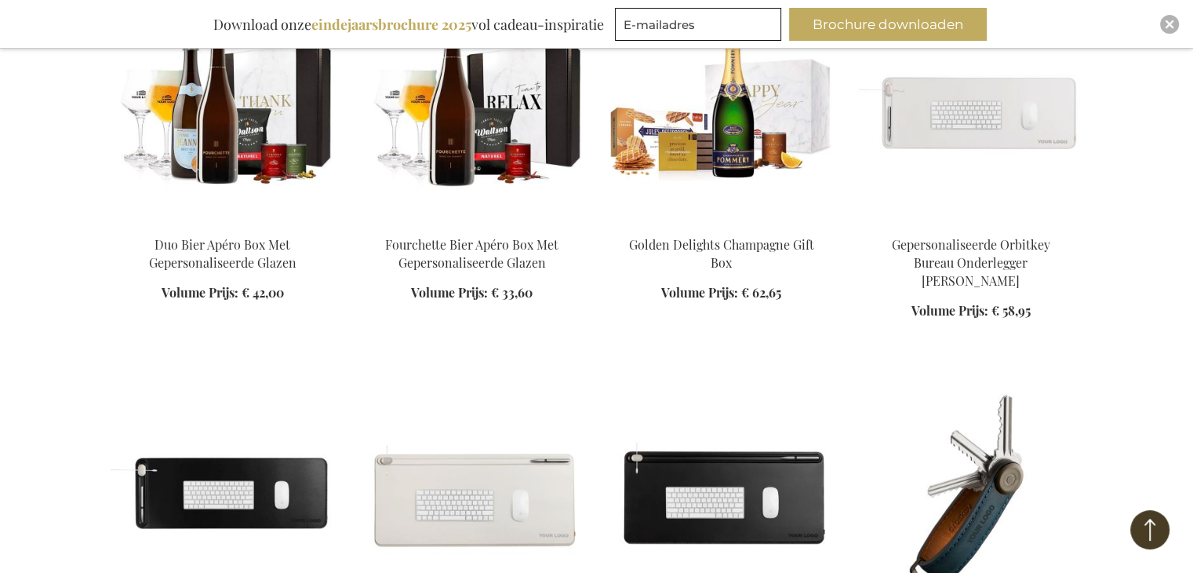 Image resolution: width=1193 pixels, height=573 pixels. I want to click on img: Fourchette Beer Apéro Box With Personalised Glasses, so click(472, 113).